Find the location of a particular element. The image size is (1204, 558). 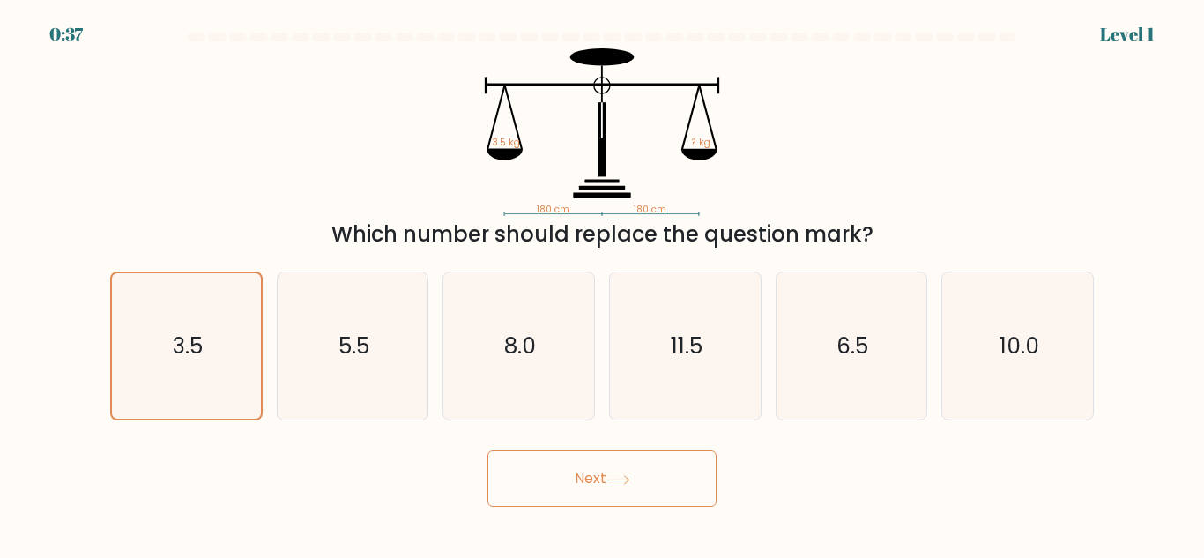

text: 6.5 is located at coordinates (853, 345).